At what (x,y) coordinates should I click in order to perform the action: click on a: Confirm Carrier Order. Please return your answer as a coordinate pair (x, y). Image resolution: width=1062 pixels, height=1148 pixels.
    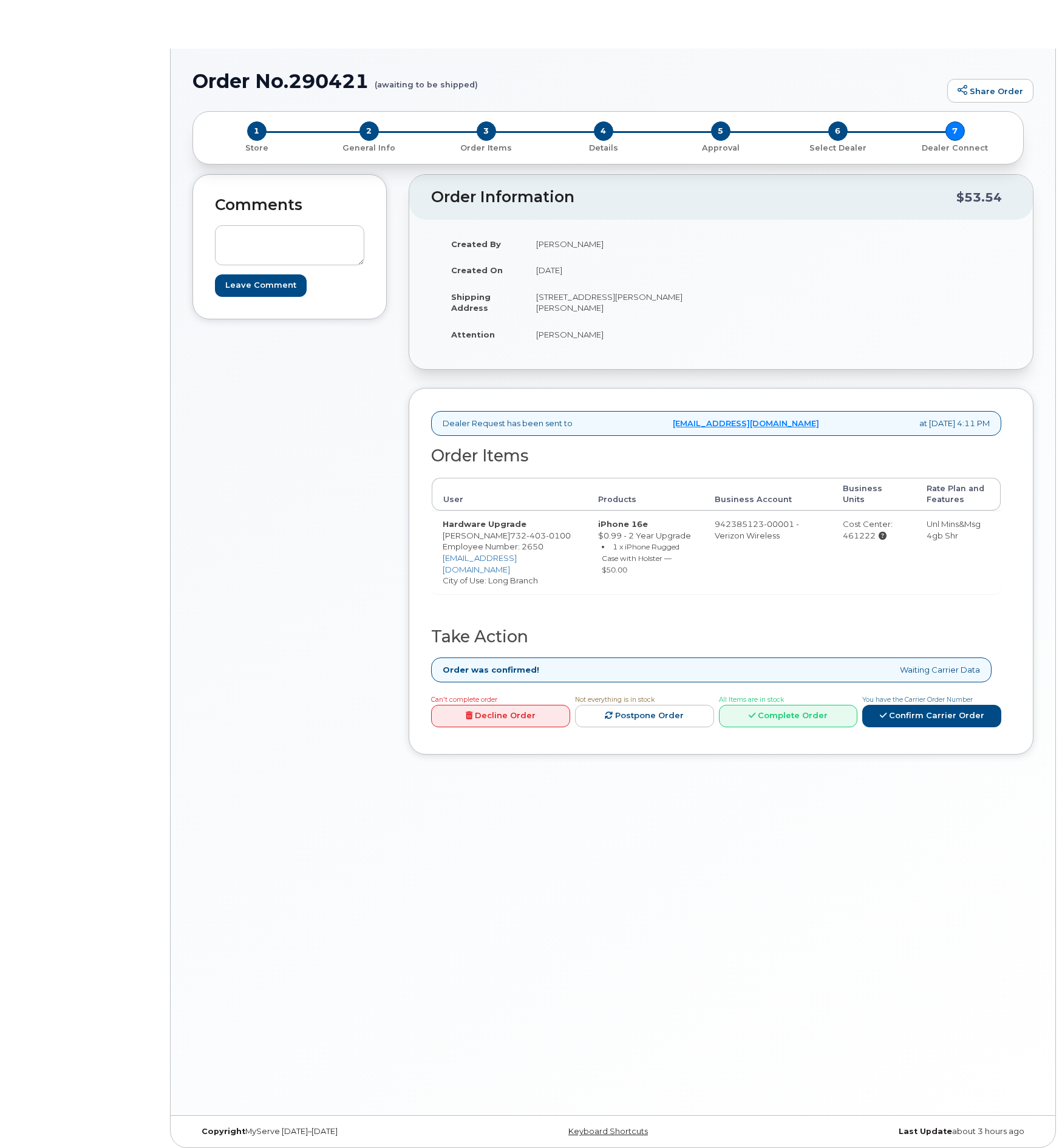
    Looking at the image, I should click on (931, 716).